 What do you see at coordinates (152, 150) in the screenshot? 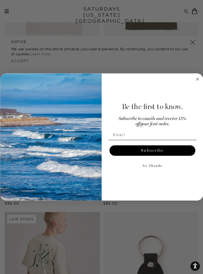
I see `button: Subscribe` at bounding box center [152, 150].